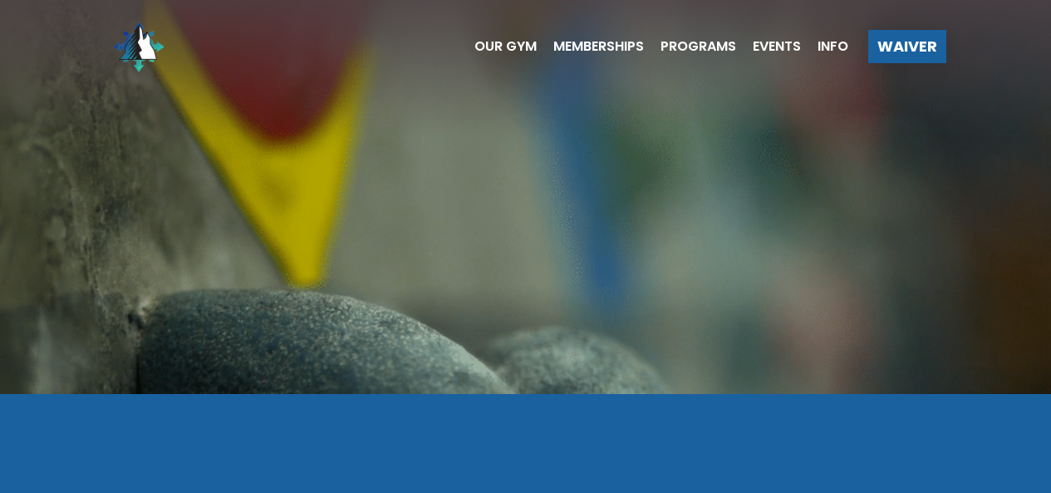 The height and width of the screenshot is (493, 1051). What do you see at coordinates (824, 47) in the screenshot?
I see `a: Info` at bounding box center [824, 47].